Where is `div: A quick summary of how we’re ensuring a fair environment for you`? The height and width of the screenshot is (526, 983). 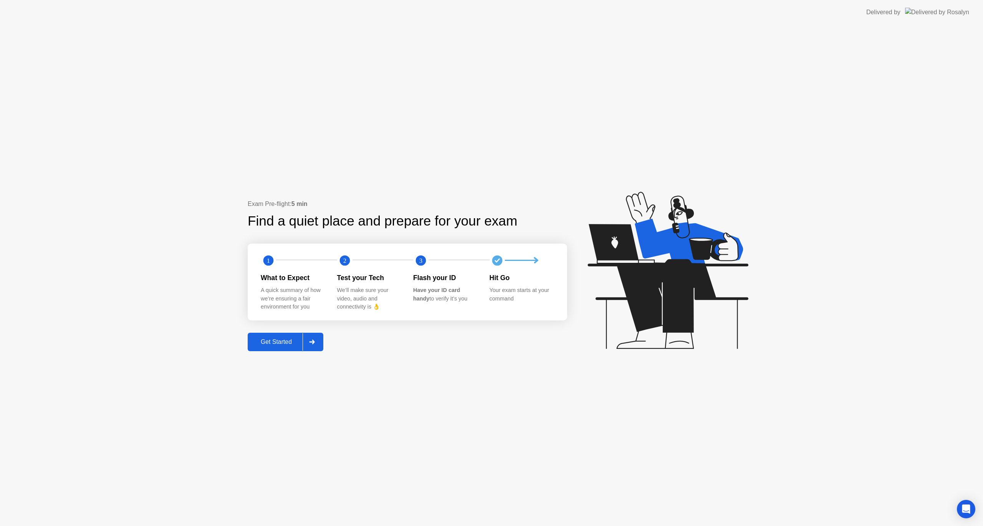 div: A quick summary of how we’re ensuring a fair environment for you is located at coordinates (293, 298).